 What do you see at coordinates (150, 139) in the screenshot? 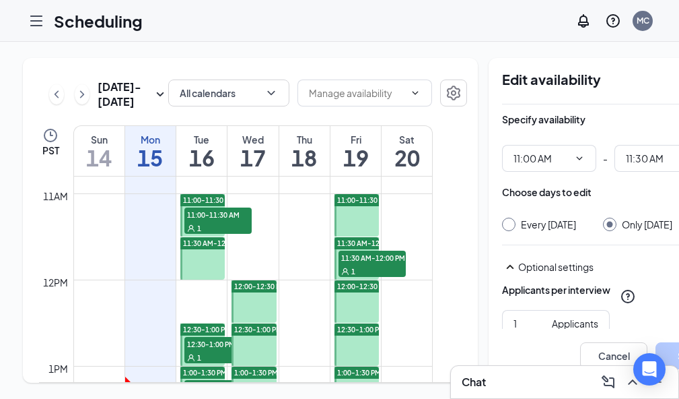
I see `div: Mon` at bounding box center [150, 139].